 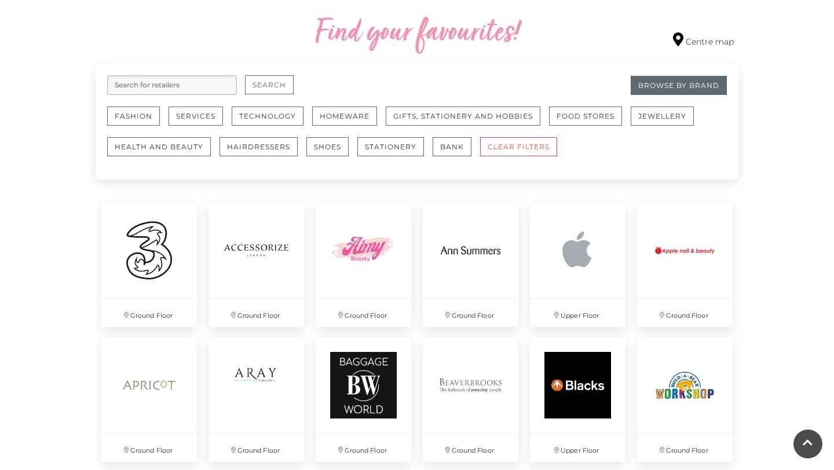 What do you see at coordinates (679, 85) in the screenshot?
I see `a: Browse By Brand` at bounding box center [679, 85].